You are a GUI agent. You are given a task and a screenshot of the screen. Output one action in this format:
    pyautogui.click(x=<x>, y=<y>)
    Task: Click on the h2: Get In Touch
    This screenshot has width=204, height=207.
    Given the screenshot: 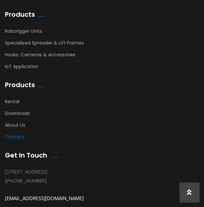 What is the action you would take?
    pyautogui.click(x=26, y=155)
    